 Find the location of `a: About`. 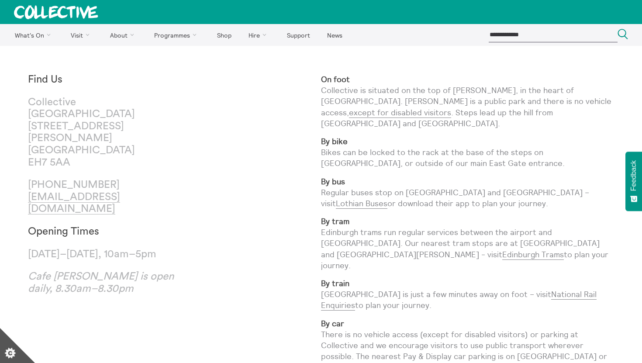

a: About is located at coordinates (124, 35).